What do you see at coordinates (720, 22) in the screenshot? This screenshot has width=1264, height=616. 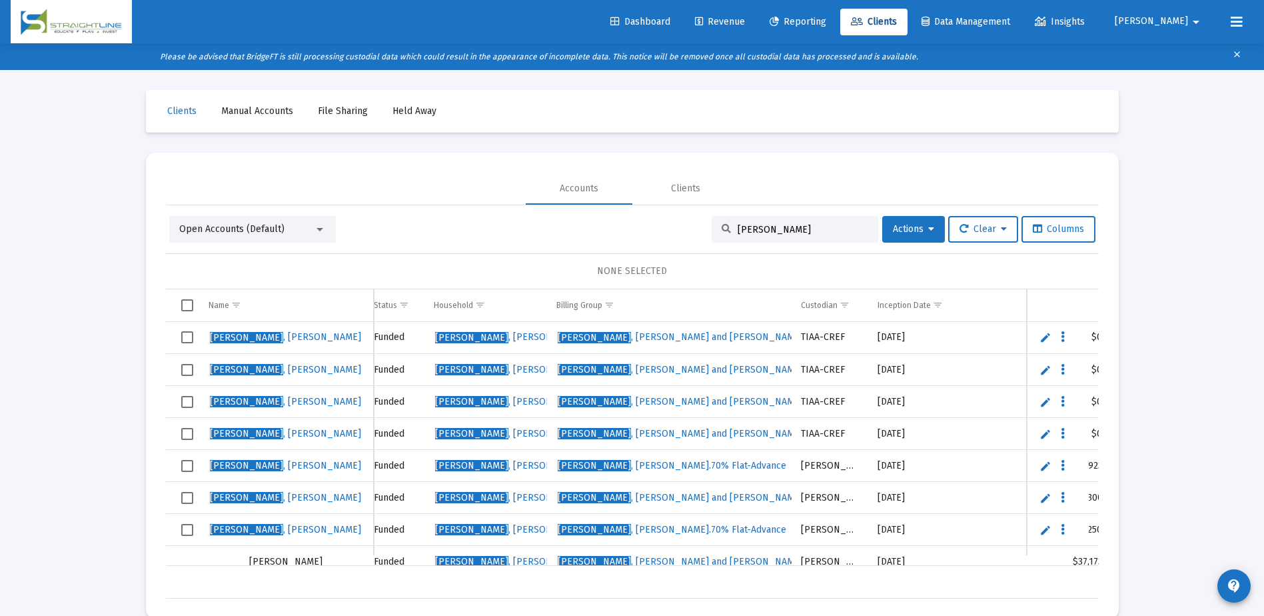 I see `a: Revenue` at bounding box center [720, 22].